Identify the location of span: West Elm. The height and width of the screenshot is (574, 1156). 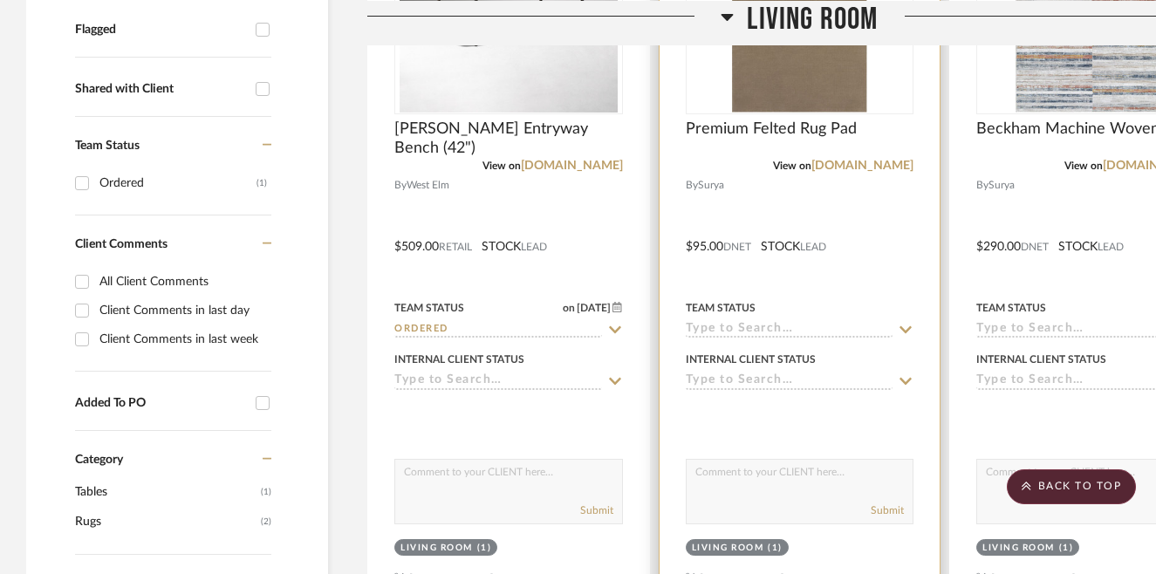
(428, 185).